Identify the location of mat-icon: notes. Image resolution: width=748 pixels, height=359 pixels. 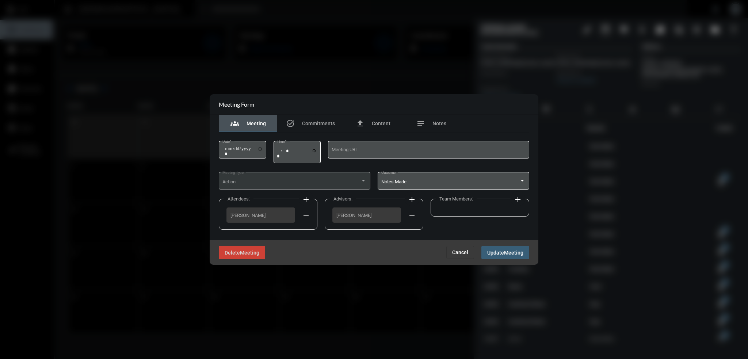
(421, 123).